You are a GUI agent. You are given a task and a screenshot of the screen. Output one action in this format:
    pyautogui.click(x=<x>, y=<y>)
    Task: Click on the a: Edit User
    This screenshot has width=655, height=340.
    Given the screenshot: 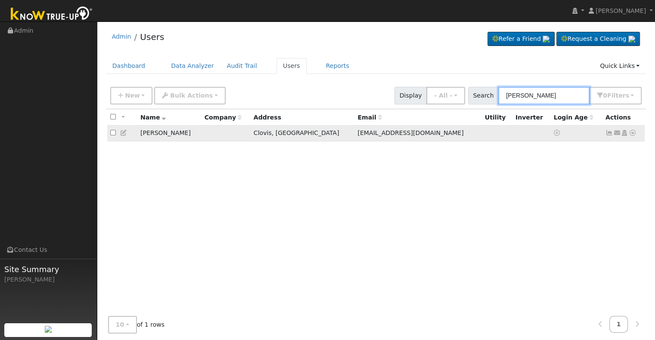 What is the action you would take?
    pyautogui.click(x=124, y=133)
    